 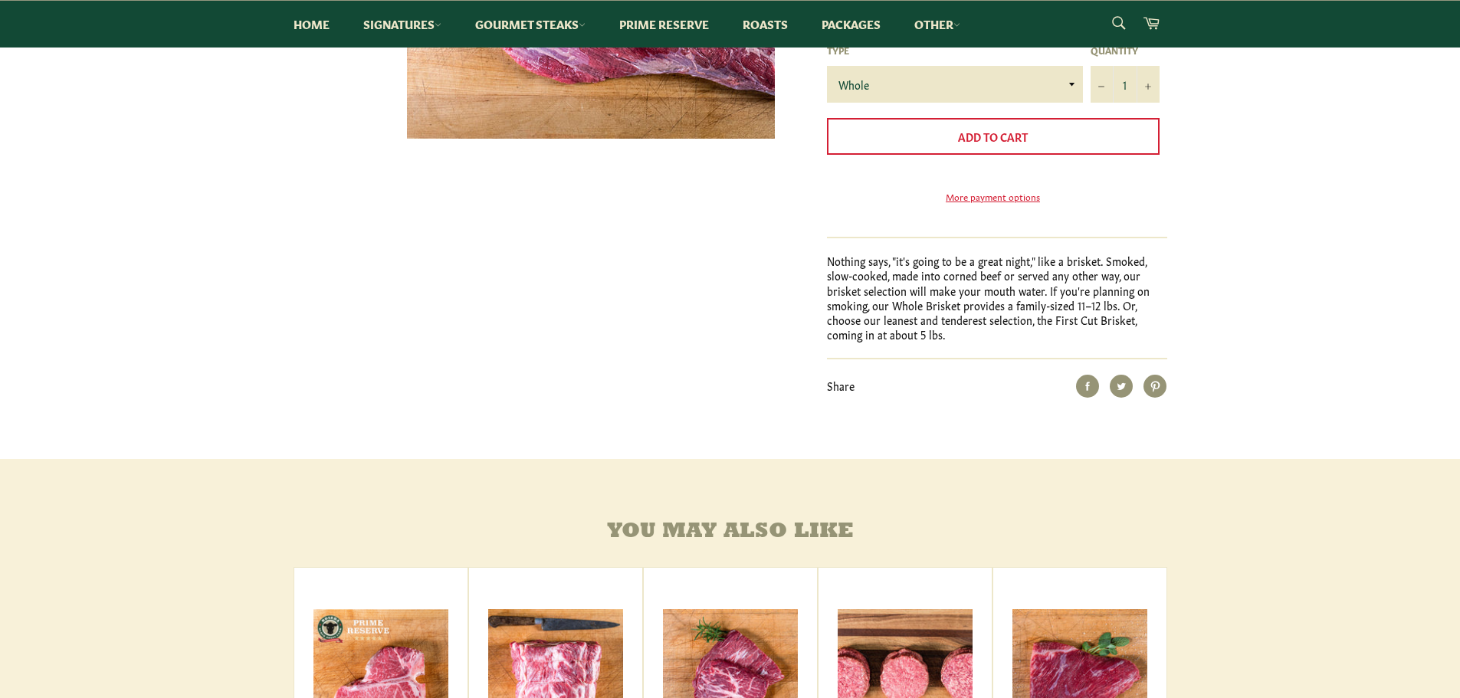 I want to click on label: Type, so click(x=955, y=50).